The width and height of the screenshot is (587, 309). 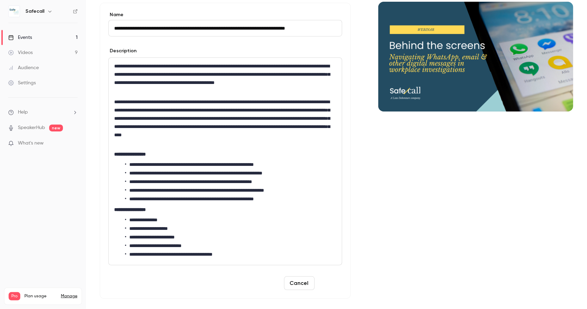 I want to click on button: Cancel, so click(x=299, y=283).